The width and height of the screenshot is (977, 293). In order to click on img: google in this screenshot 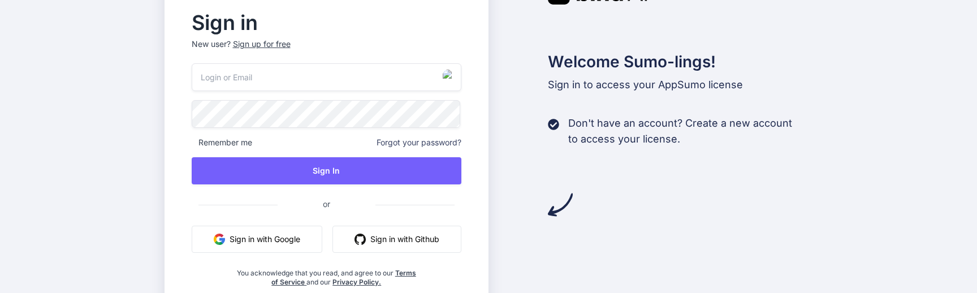, I will do `click(219, 239)`.